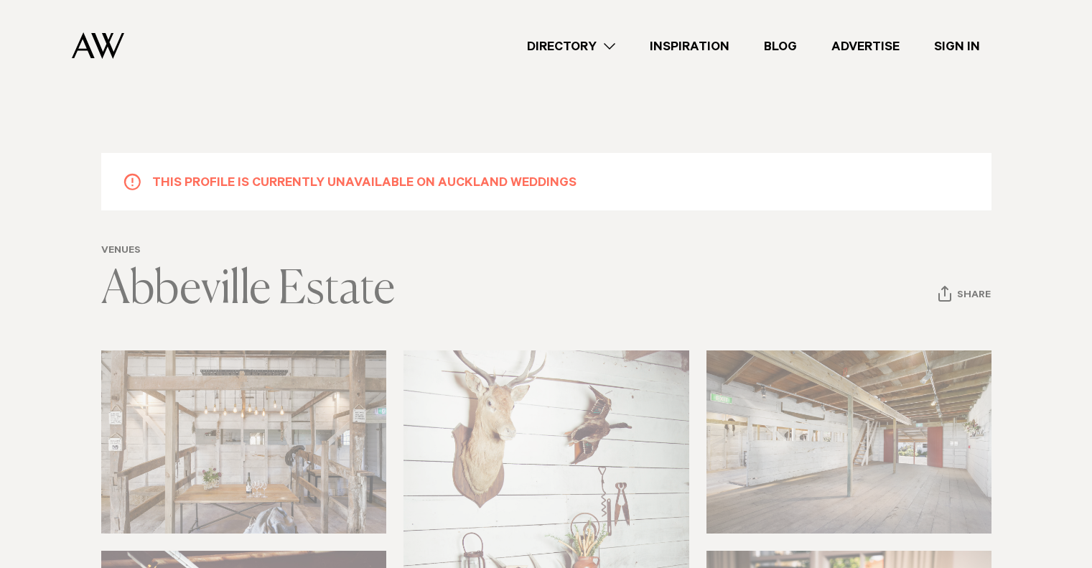  What do you see at coordinates (689, 46) in the screenshot?
I see `a: Inspiration` at bounding box center [689, 46].